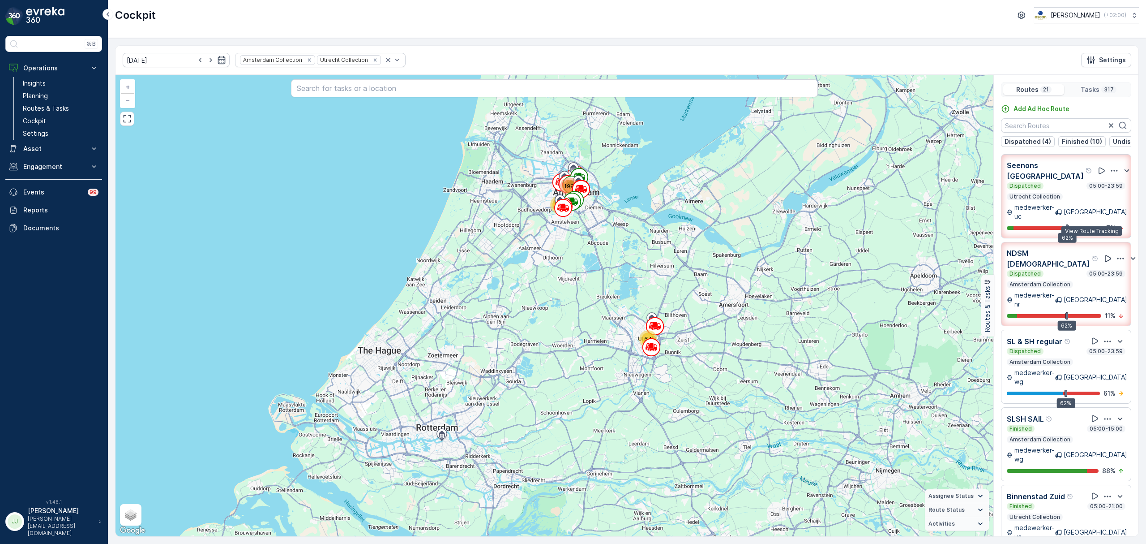  What do you see at coordinates (1110, 316) in the screenshot?
I see `p: 11 %` at bounding box center [1110, 316].